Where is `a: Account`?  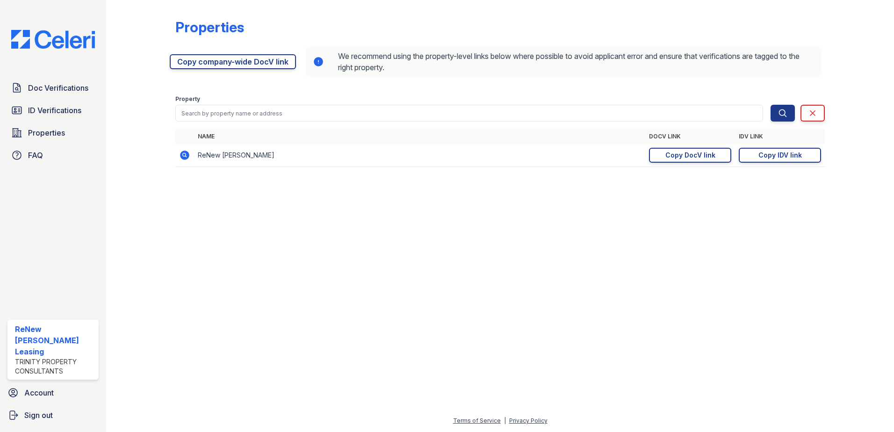
a: Account is located at coordinates (53, 393).